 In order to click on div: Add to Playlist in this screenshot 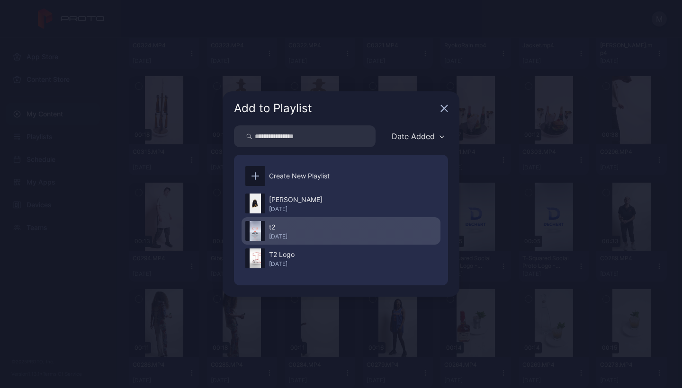, I will do `click(335, 108)`.